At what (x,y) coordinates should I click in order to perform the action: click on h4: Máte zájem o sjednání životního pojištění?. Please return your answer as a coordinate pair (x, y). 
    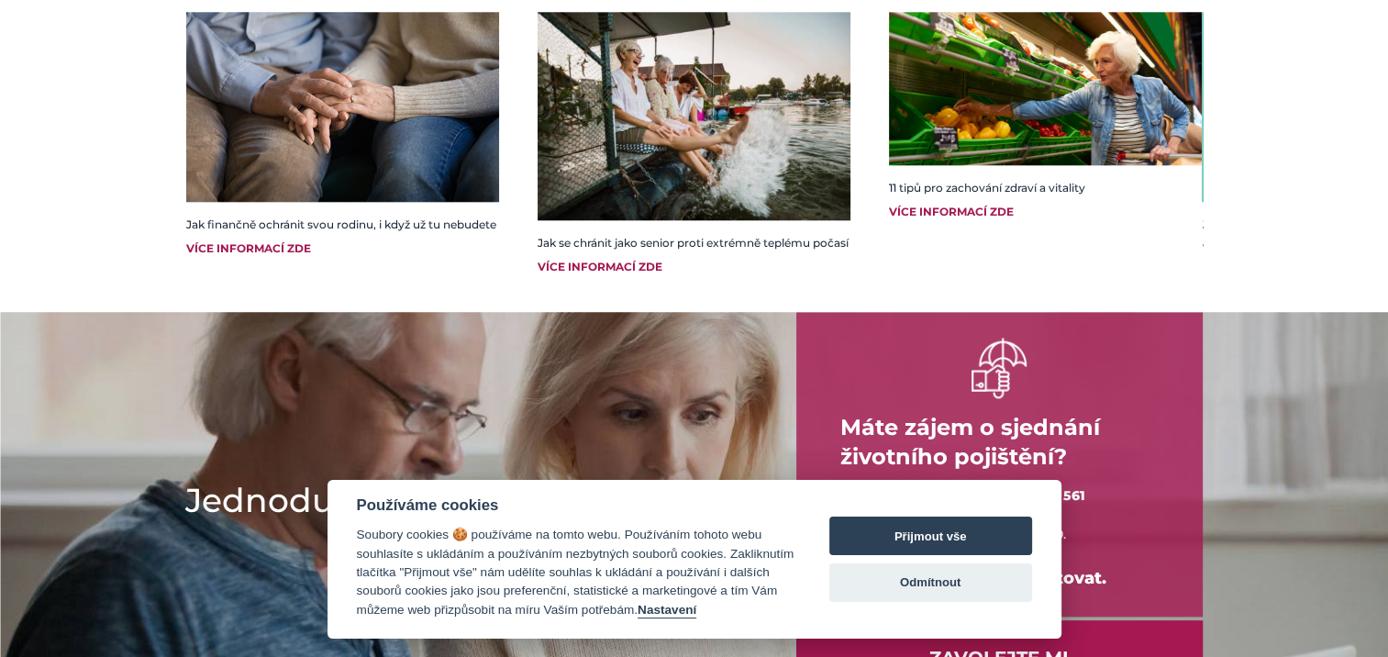
    Looking at the image, I should click on (999, 442).